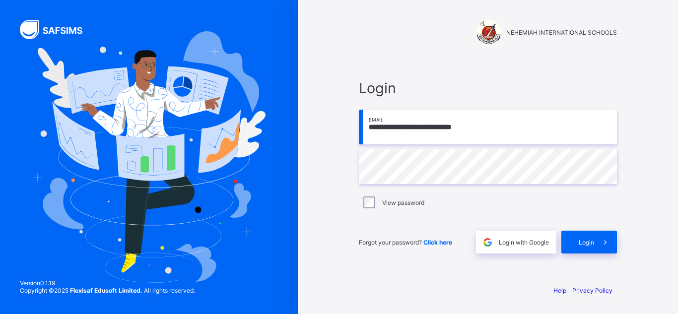 Image resolution: width=678 pixels, height=314 pixels. I want to click on a: Privacy Policy, so click(592, 290).